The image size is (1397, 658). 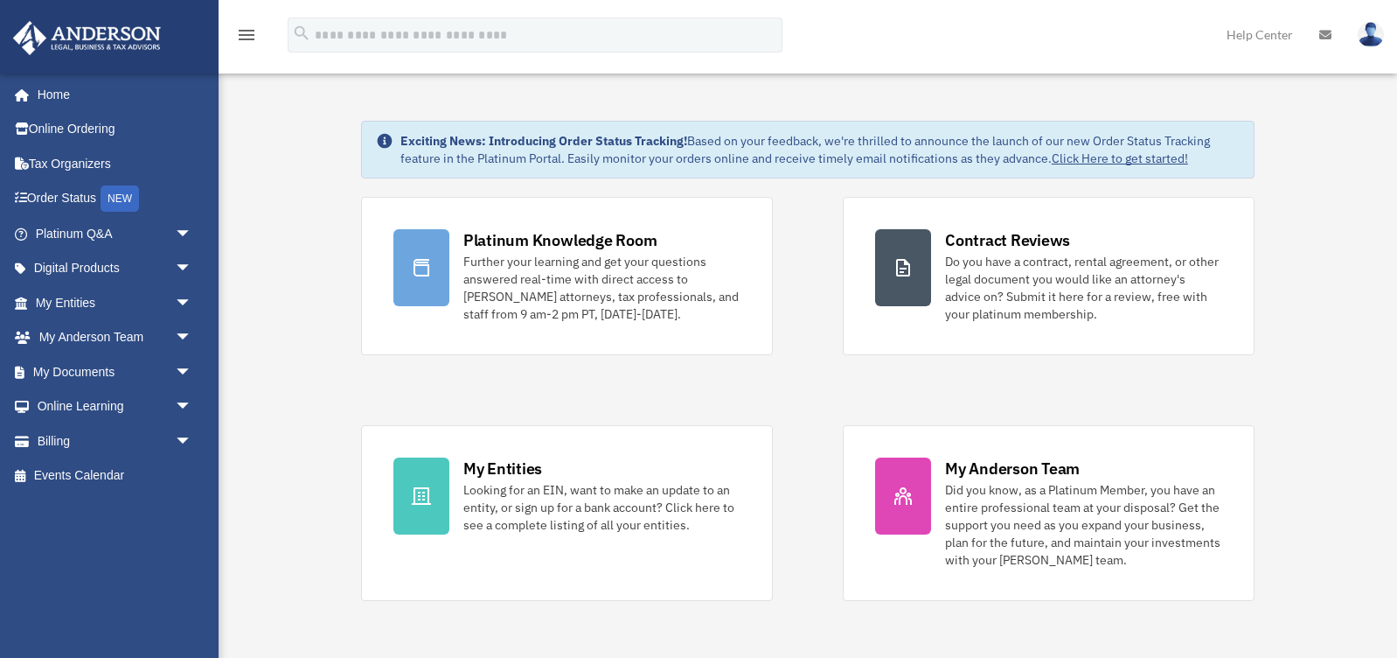 I want to click on div: Do you have a contract, rental agreement, or other legal document you would like an attorney's ad..., so click(x=1084, y=288).